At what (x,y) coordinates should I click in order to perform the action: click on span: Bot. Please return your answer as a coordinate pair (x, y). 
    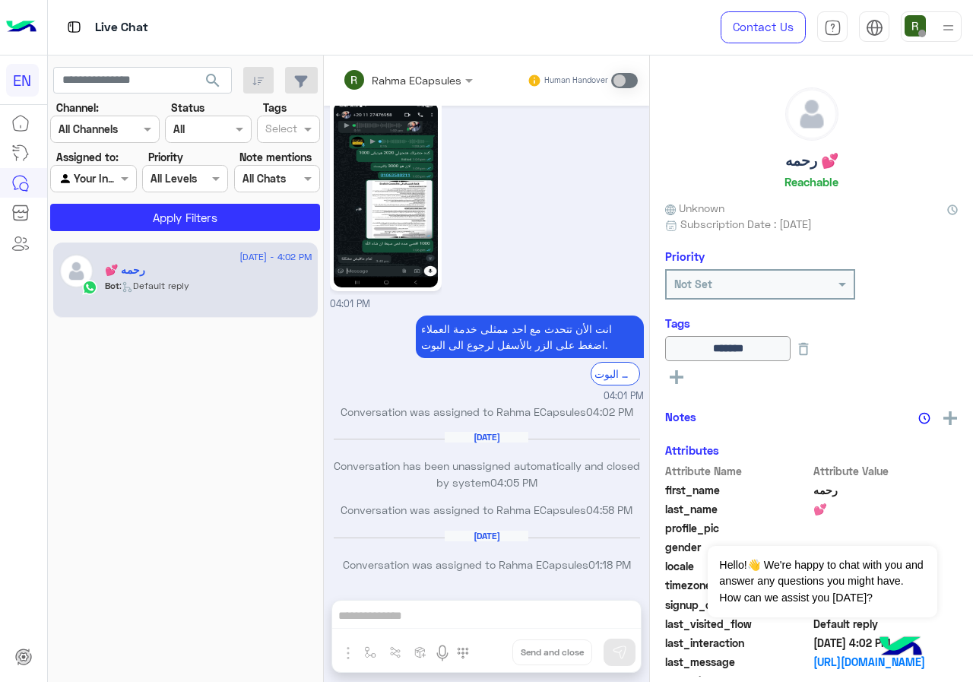
    Looking at the image, I should click on (112, 285).